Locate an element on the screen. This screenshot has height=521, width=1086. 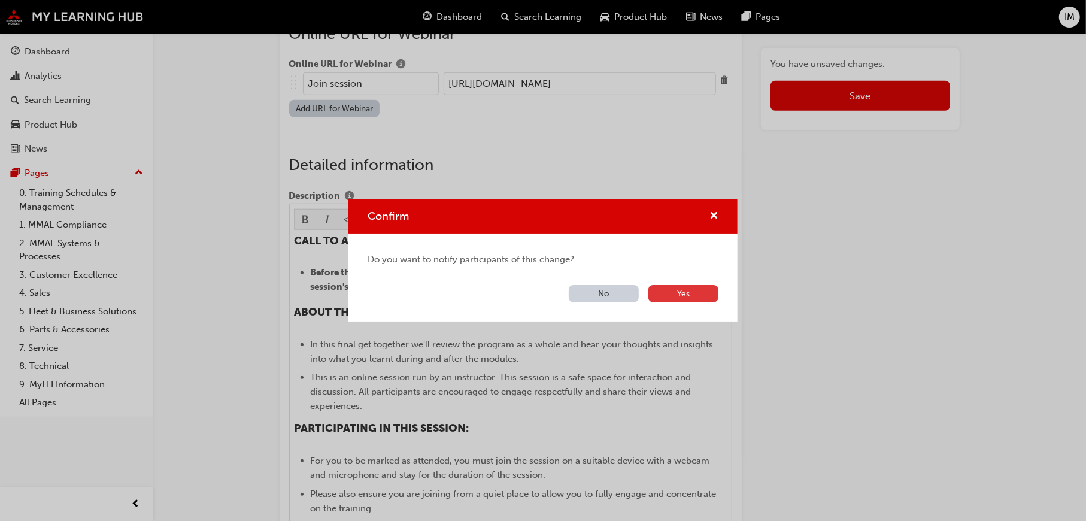
span: Do you want to notify participants of this change? is located at coordinates (543, 259).